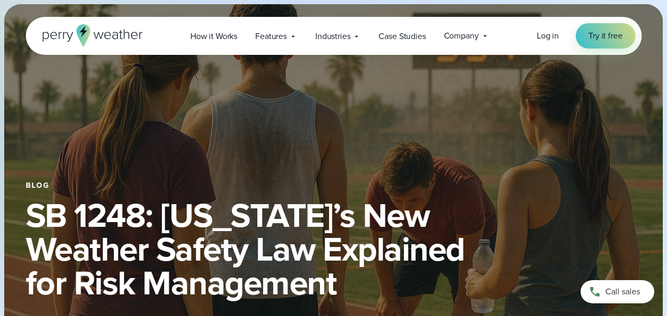 The height and width of the screenshot is (316, 667). Describe the element at coordinates (402, 36) in the screenshot. I see `span: Case Studies` at that location.